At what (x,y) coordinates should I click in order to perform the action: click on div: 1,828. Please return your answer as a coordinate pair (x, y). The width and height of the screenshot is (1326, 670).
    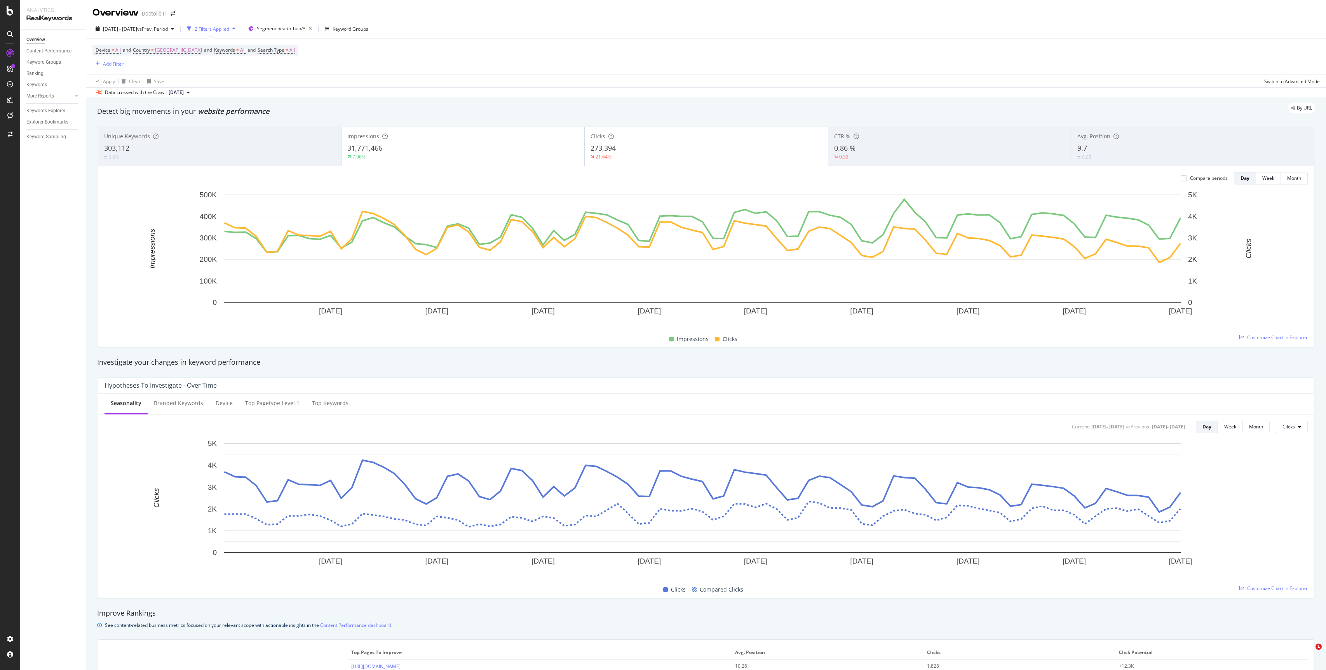
    Looking at the image, I should click on (1011, 666).